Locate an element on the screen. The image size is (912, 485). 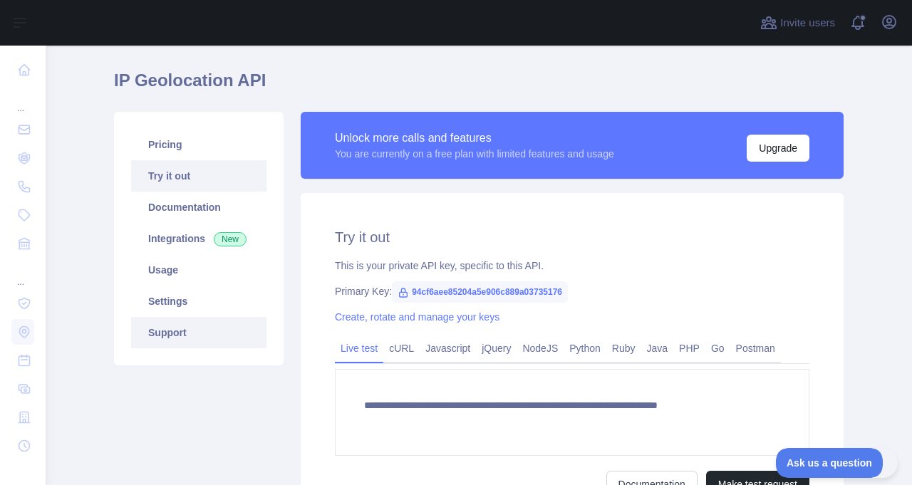
a: Create, rotate and manage your keys is located at coordinates (417, 317).